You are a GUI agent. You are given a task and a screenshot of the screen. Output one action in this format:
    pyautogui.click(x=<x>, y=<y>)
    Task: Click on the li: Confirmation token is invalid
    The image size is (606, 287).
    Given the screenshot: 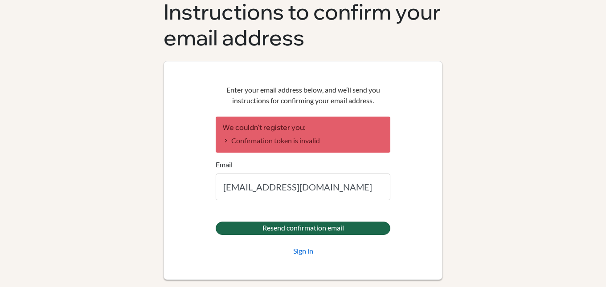 What is the action you would take?
    pyautogui.click(x=303, y=141)
    